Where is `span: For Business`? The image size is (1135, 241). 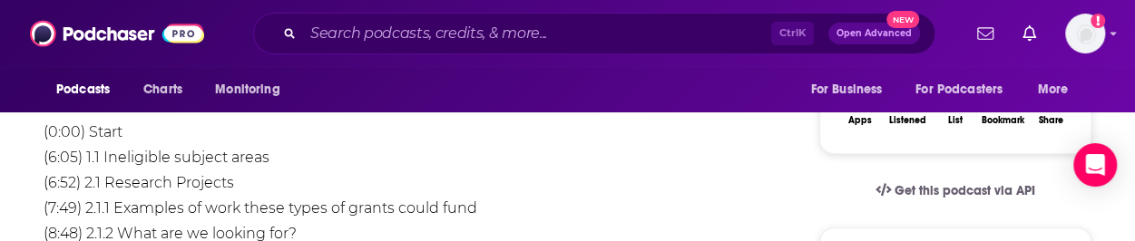 span: For Business is located at coordinates (846, 90).